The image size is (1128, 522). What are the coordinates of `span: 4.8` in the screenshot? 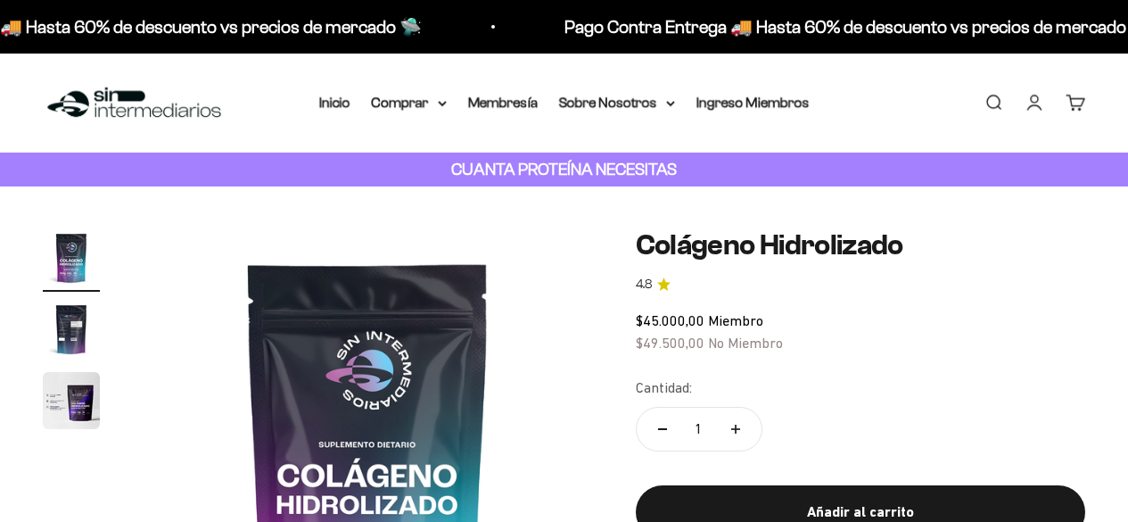 It's located at (644, 284).